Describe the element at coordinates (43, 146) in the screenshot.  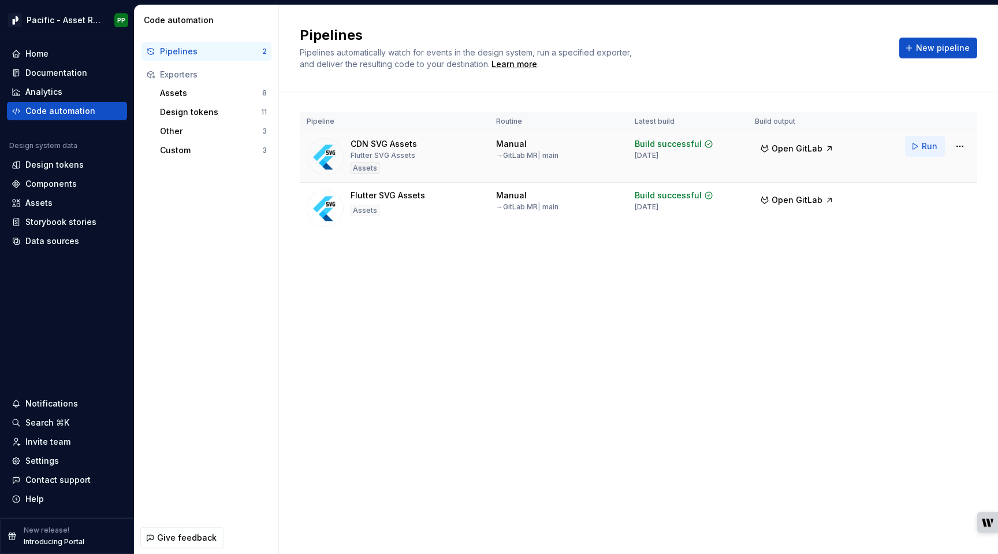
I see `div: Design system data` at that location.